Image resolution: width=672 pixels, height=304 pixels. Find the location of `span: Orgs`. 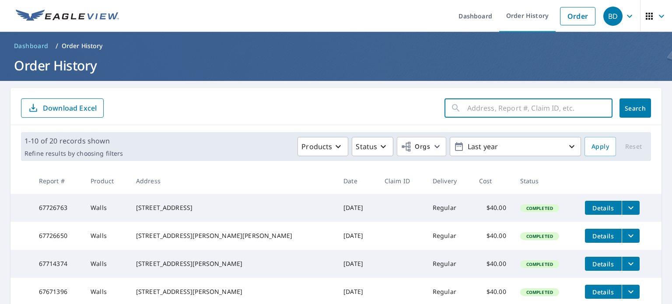

span: Orgs is located at coordinates (415, 147).